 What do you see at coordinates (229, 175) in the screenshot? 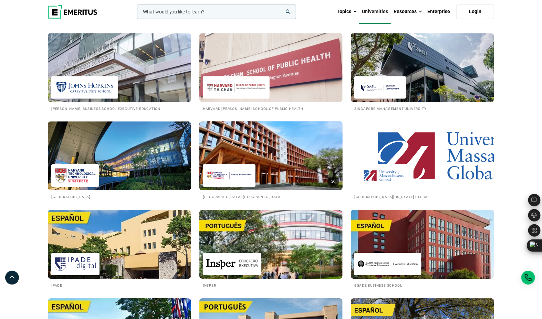
I see `img: Nanyang Technological University Nanyang Business School` at bounding box center [229, 175].